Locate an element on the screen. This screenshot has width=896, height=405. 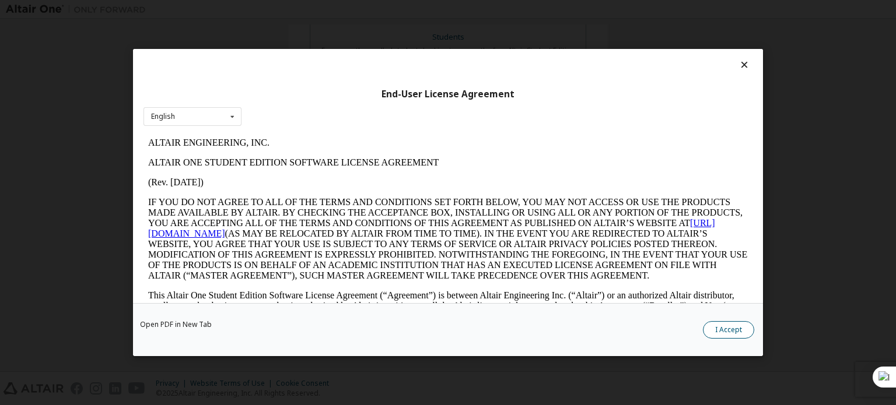
p: ALTAIR ONE STUDENT EDITION SOFTWARE LICENSE AGREEMENT is located at coordinates (305, 30).